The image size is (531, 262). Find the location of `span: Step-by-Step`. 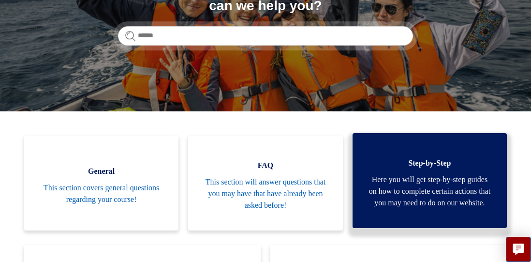

span: Step-by-Step is located at coordinates (430, 163).